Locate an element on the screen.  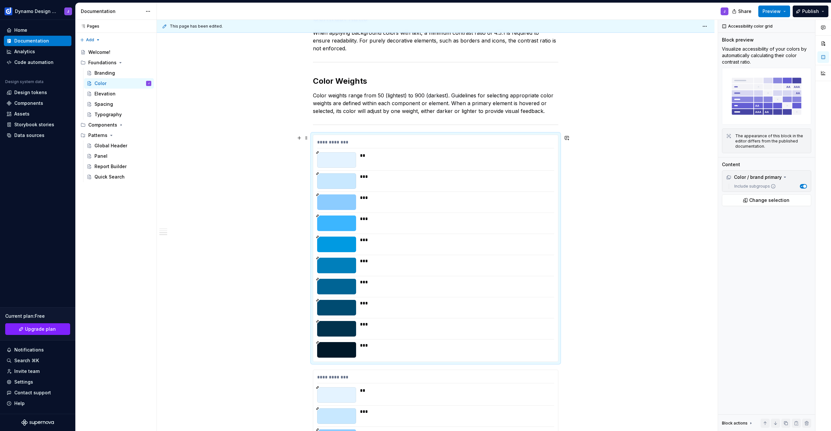
a: Branding is located at coordinates (119, 73).